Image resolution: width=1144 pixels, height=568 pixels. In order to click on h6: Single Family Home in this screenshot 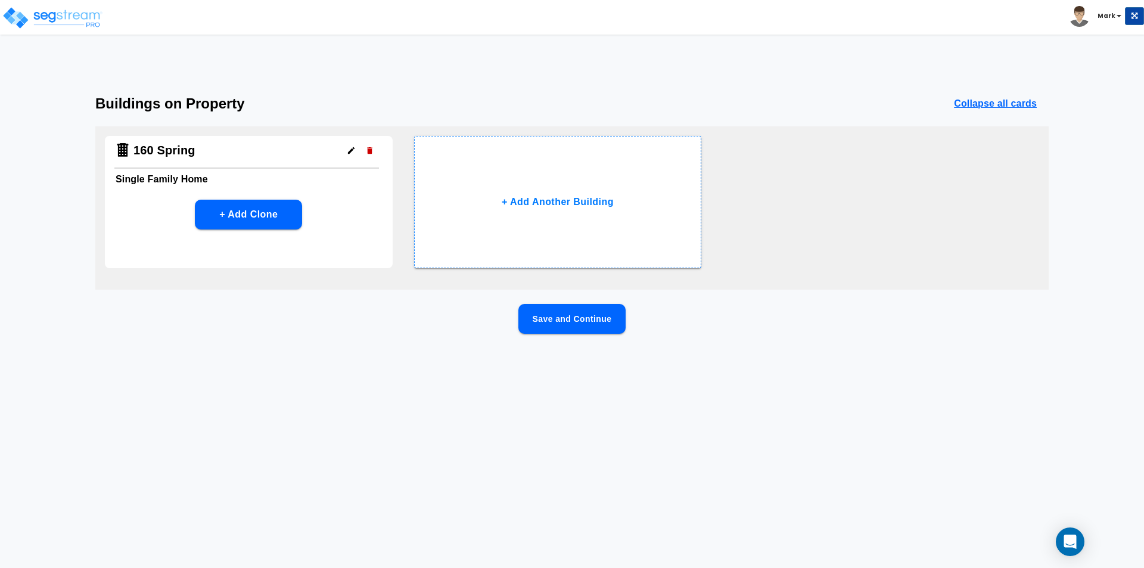, I will do `click(249, 179)`.